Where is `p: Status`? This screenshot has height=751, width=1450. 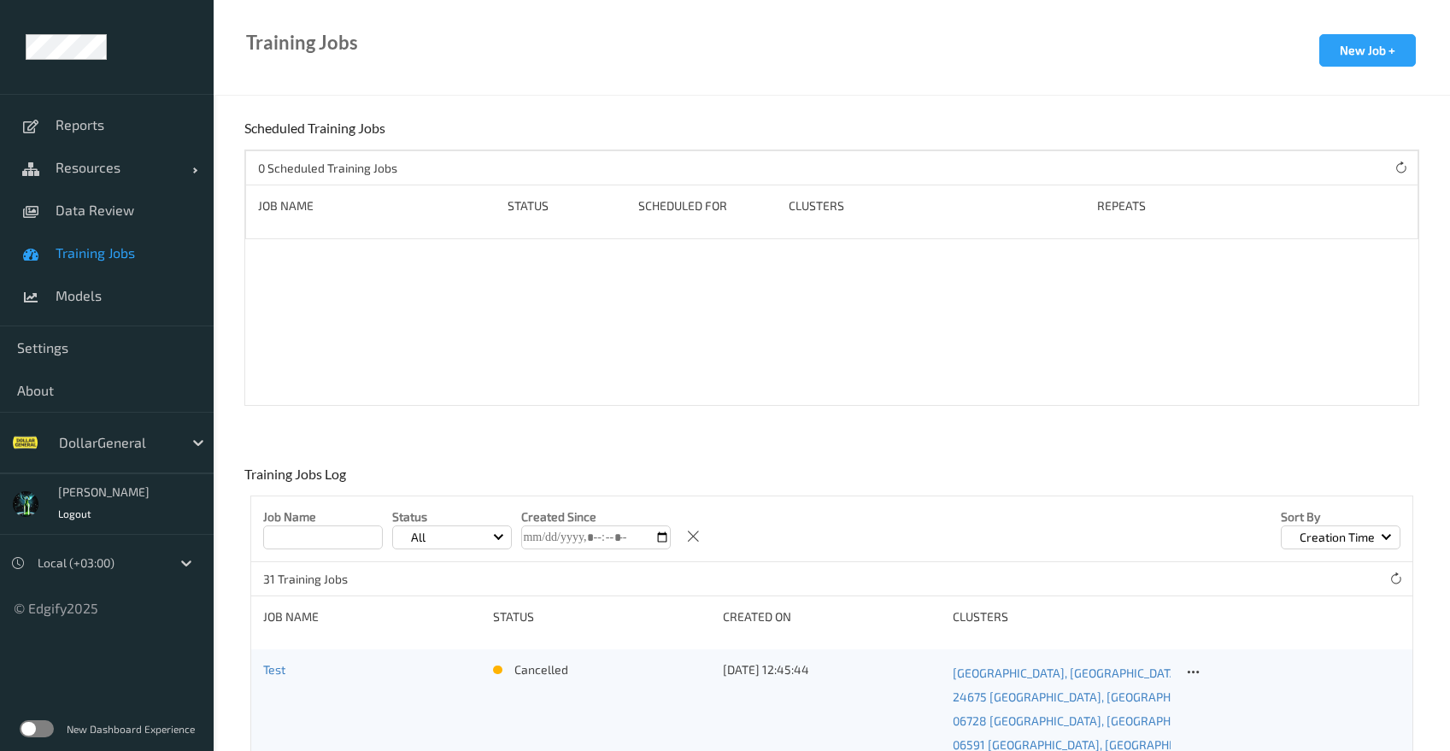 p: Status is located at coordinates (452, 517).